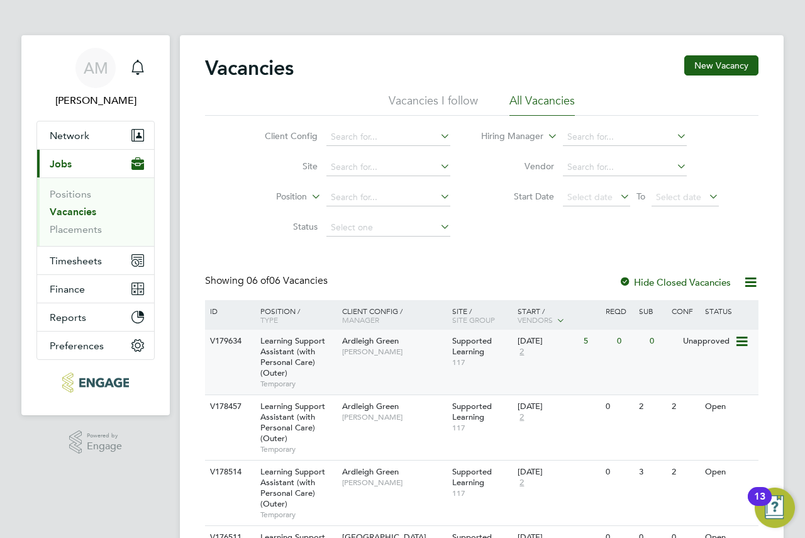 This screenshot has height=538, width=805. Describe the element at coordinates (104, 435) in the screenshot. I see `span: Powered by` at that location.